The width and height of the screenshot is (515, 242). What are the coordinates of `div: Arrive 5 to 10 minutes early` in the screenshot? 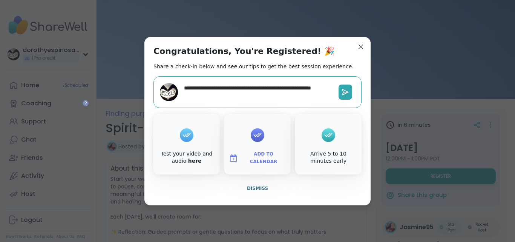 It's located at (329, 157).